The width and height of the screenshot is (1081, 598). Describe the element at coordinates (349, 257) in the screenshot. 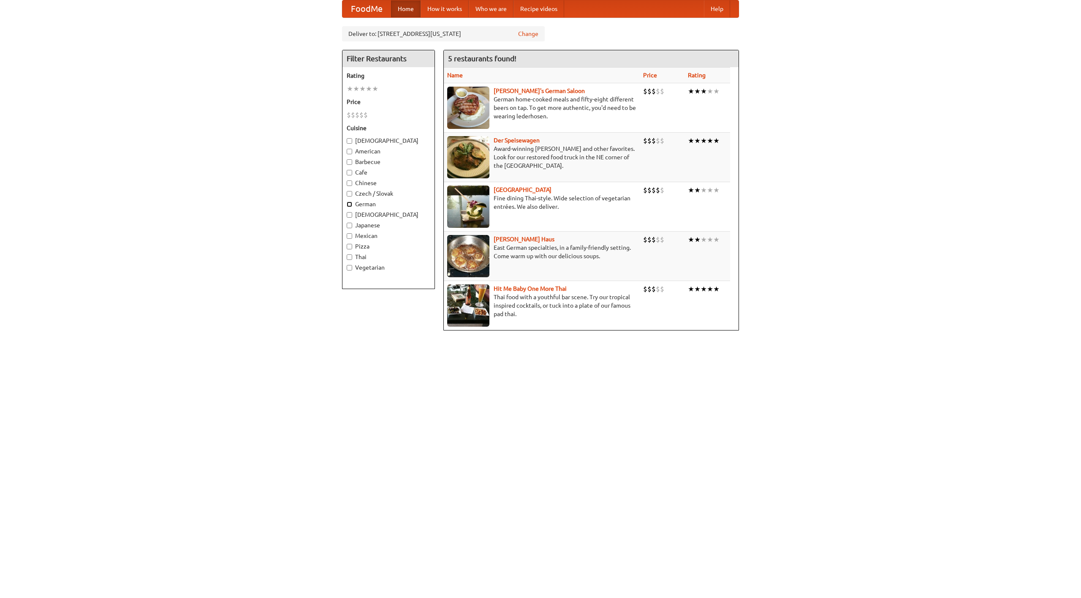

I see `input: Thai` at that location.